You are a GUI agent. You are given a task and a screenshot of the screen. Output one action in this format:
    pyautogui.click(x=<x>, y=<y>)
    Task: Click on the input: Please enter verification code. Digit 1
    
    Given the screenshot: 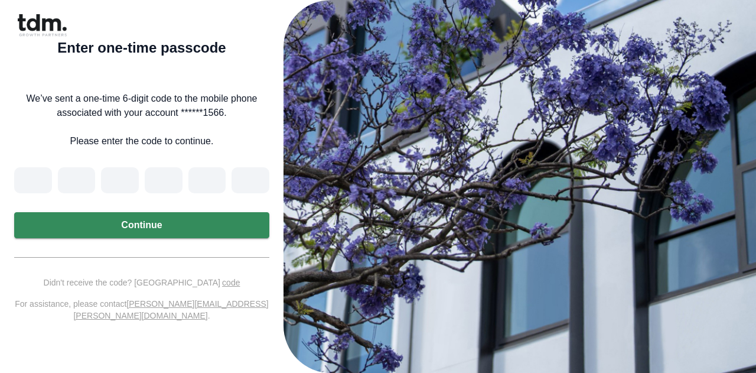 What is the action you would take?
    pyautogui.click(x=33, y=180)
    